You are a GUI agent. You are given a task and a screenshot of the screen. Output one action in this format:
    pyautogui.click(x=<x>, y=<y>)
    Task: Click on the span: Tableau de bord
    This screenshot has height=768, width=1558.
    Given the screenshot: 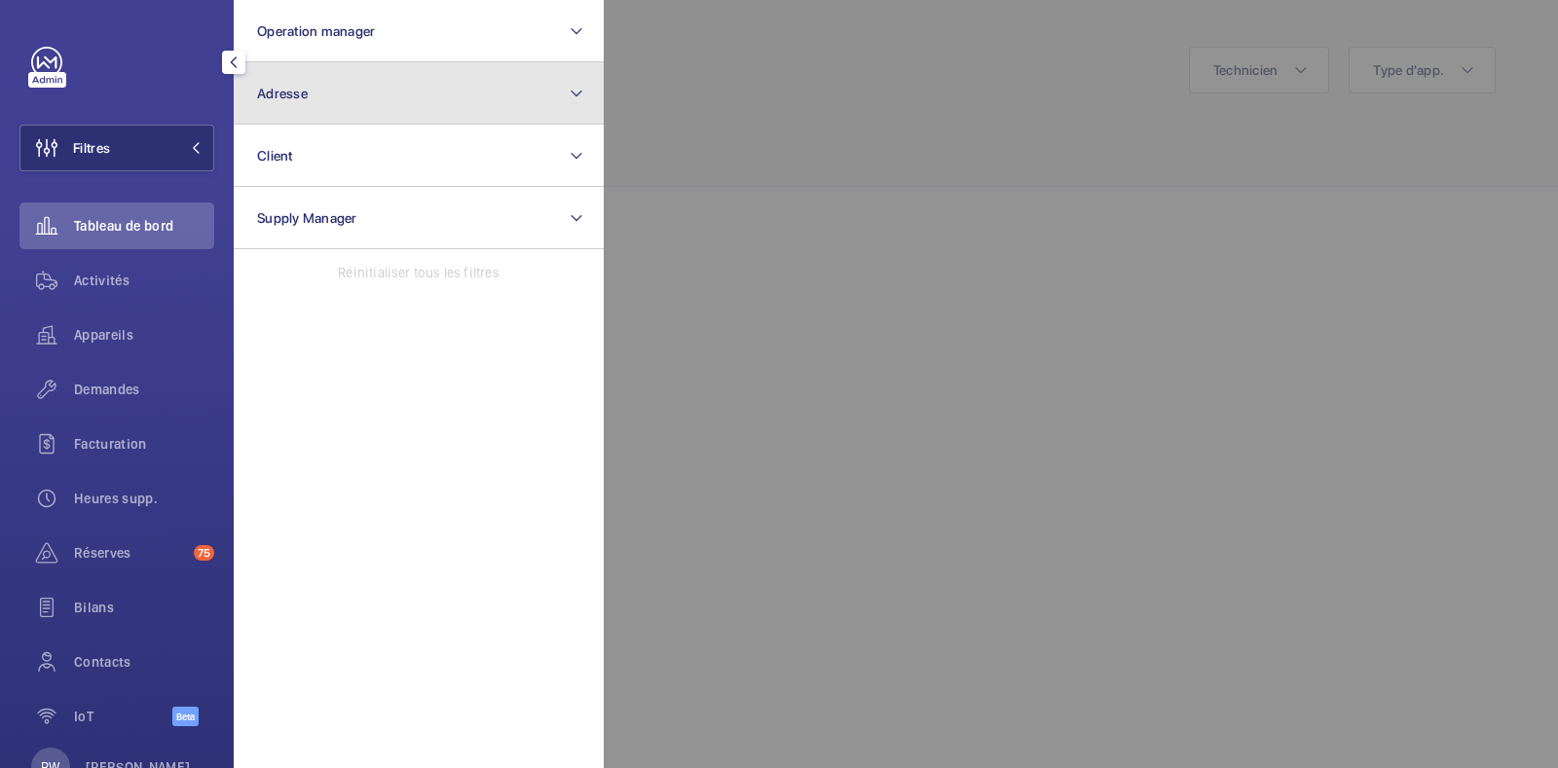 What is the action you would take?
    pyautogui.click(x=144, y=226)
    